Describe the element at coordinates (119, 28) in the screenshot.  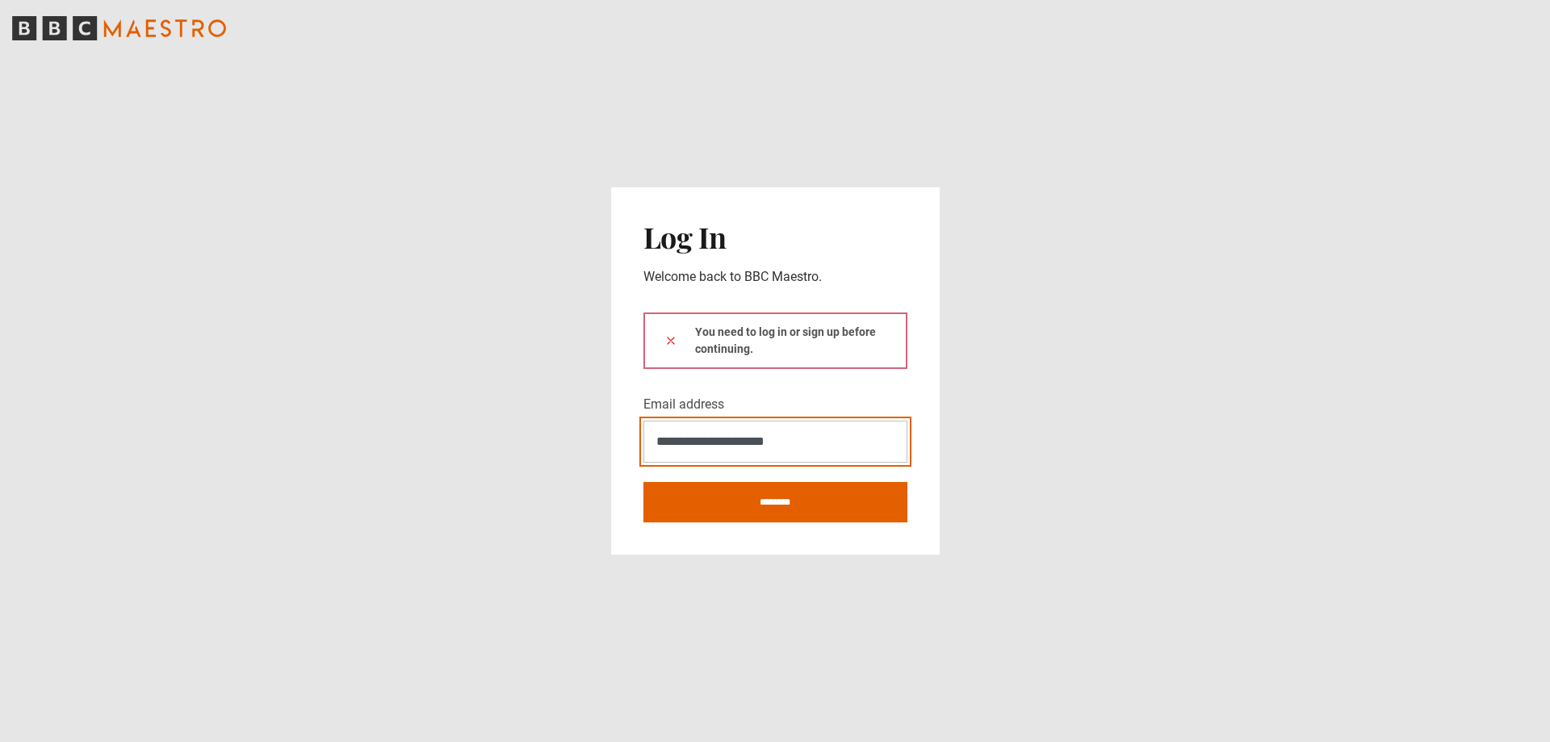
I see `a: BBC Maestro` at that location.